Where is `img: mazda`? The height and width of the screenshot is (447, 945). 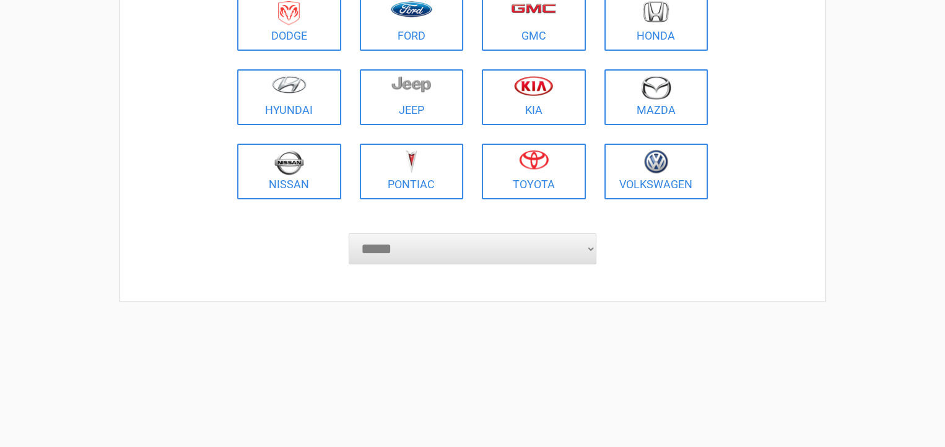
img: mazda is located at coordinates (656, 87).